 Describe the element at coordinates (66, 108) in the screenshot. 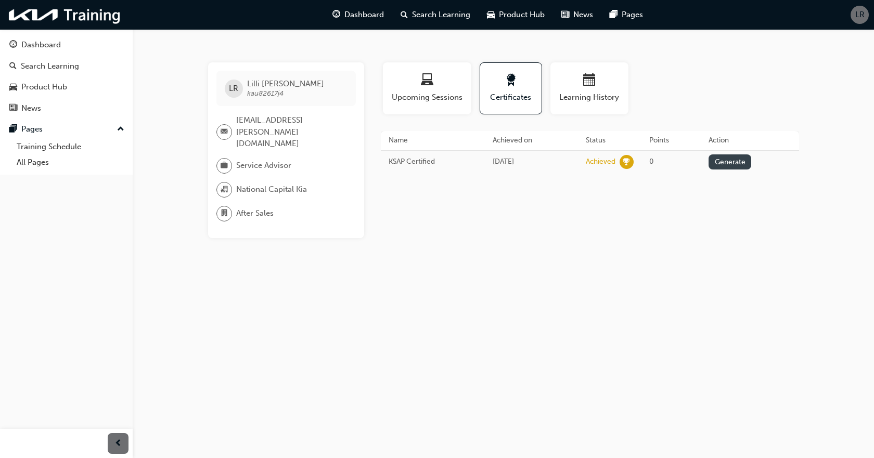

I see `a: News` at that location.